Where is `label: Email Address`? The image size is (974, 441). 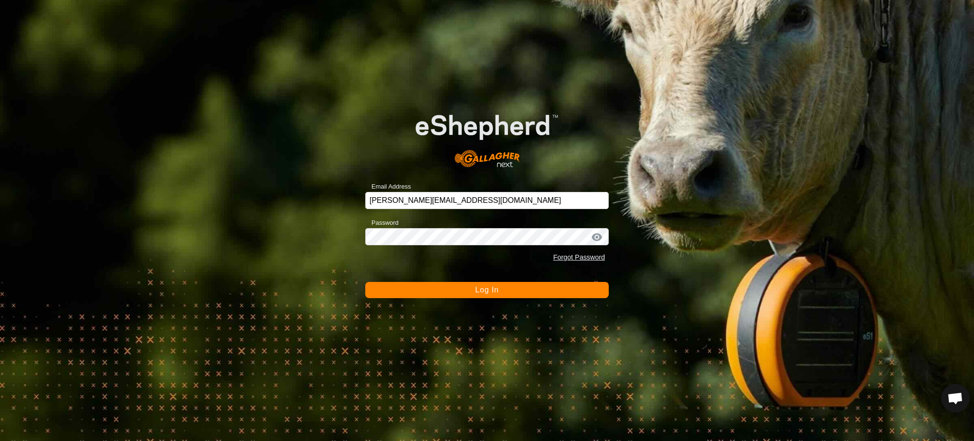
label: Email Address is located at coordinates (388, 187).